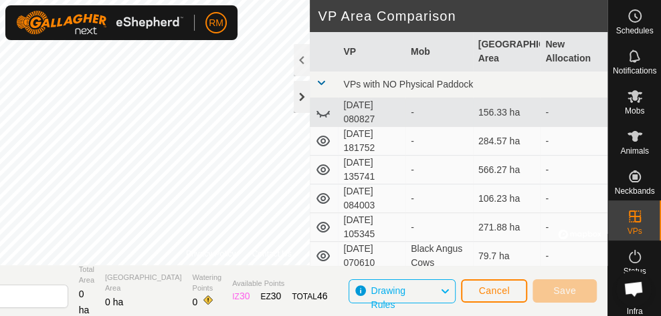  What do you see at coordinates (387, 298) in the screenshot?
I see `span: Drawing Rules` at bounding box center [387, 298].